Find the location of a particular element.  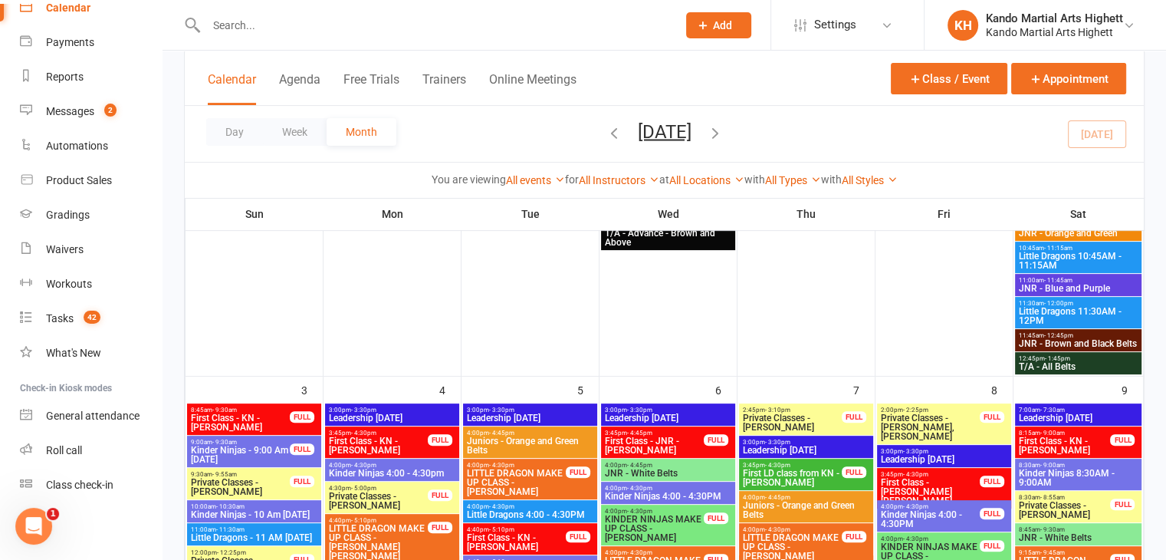

strong: You are viewing is located at coordinates (469, 179).